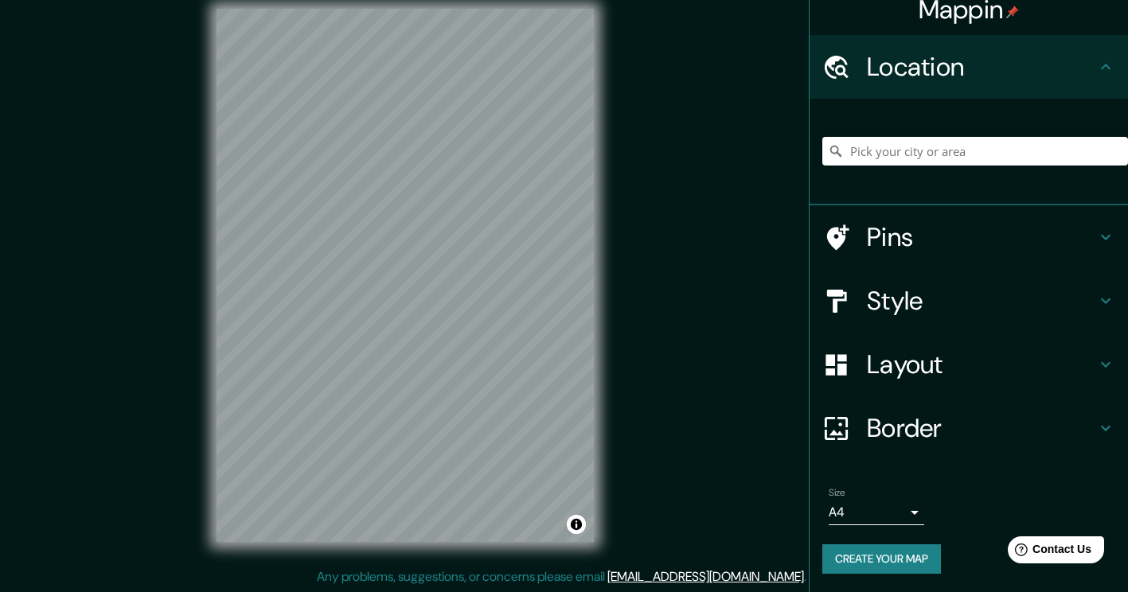 This screenshot has width=1128, height=592. Describe the element at coordinates (969, 301) in the screenshot. I see `div: Style` at that location.